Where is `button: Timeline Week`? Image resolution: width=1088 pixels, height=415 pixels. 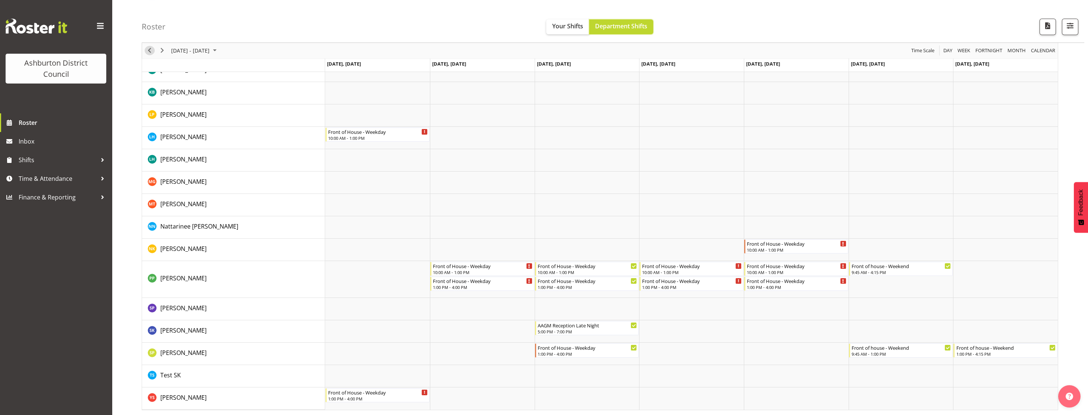
button: Timeline Week is located at coordinates (964, 51).